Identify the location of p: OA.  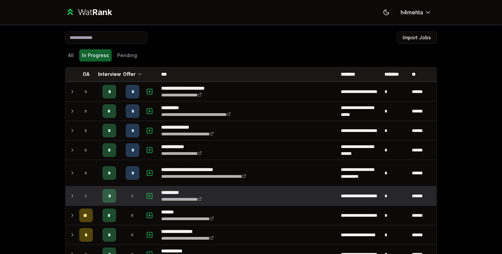
(86, 74).